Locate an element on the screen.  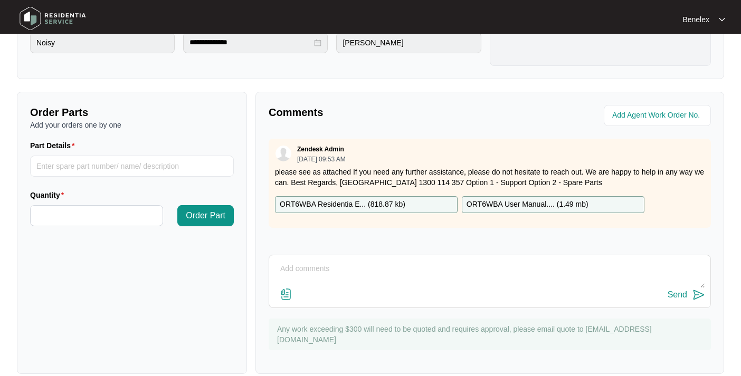
p: Zendesk Admin is located at coordinates (320, 149).